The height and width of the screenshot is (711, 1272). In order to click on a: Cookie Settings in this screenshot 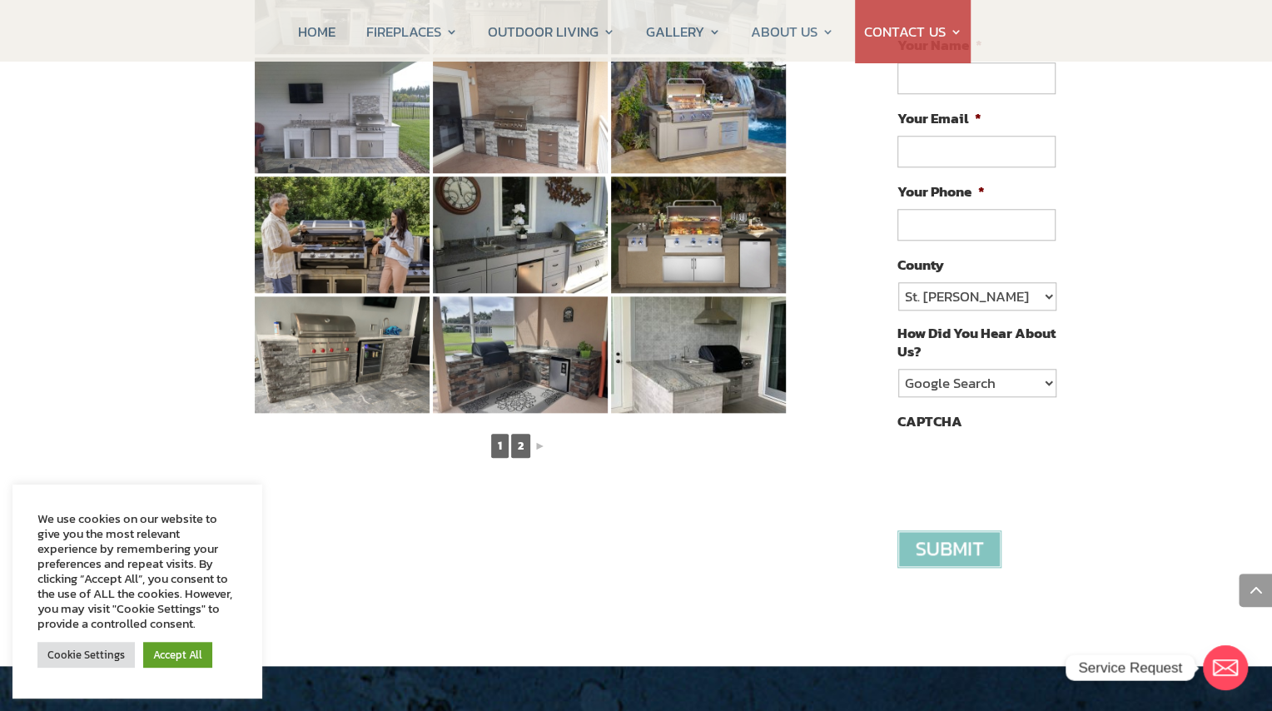, I will do `click(86, 654)`.